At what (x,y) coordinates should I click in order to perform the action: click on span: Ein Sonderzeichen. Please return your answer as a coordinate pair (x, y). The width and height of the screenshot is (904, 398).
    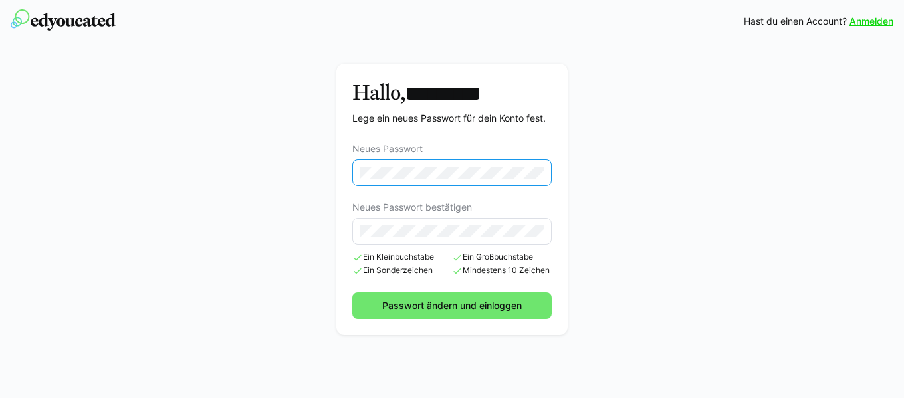
    Looking at the image, I should click on (402, 271).